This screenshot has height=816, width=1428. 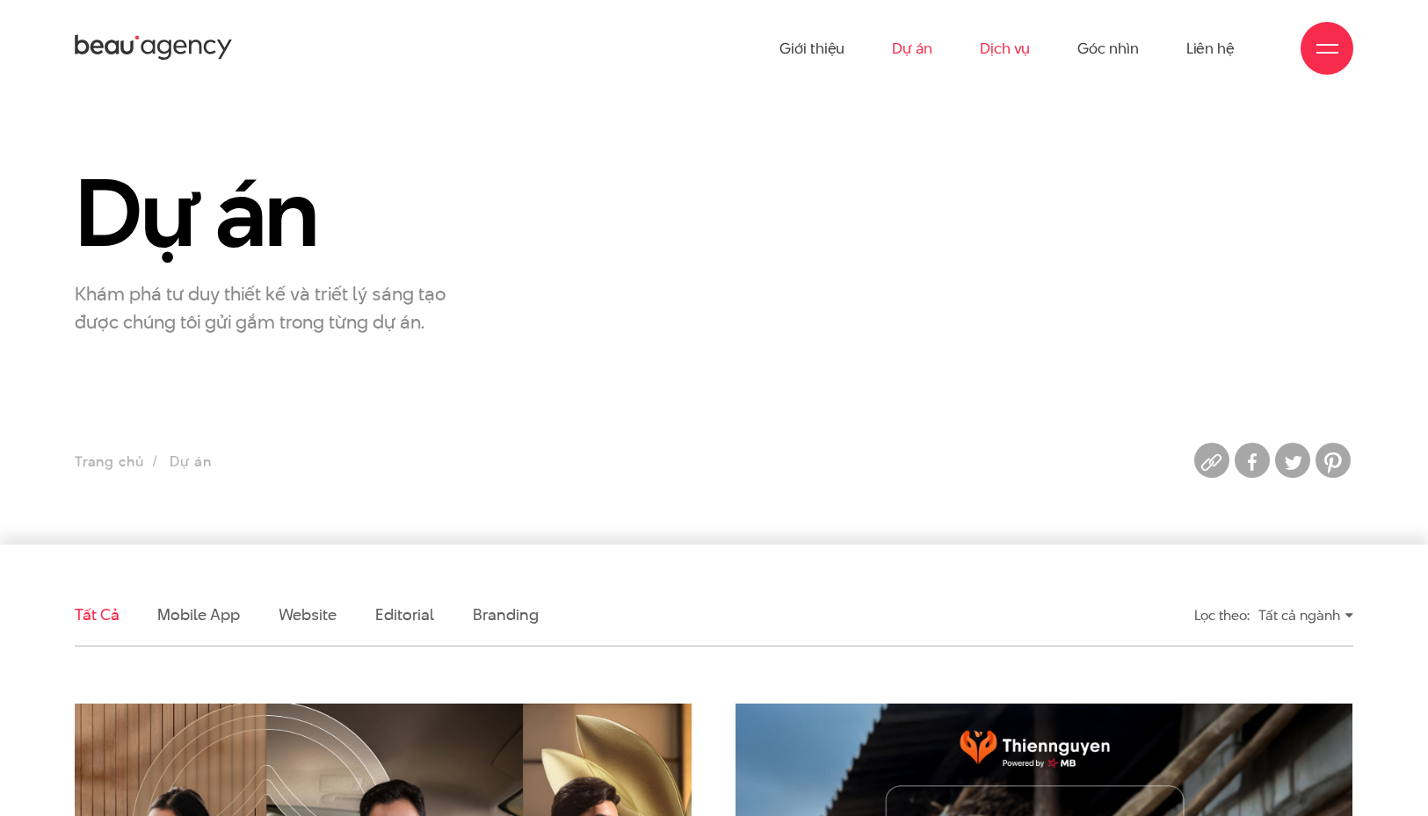 What do you see at coordinates (505, 614) in the screenshot?
I see `a: Branding` at bounding box center [505, 614].